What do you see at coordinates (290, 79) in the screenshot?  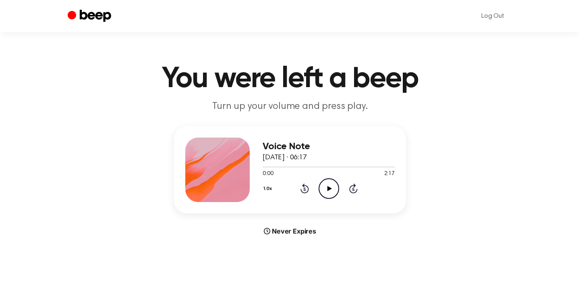 I see `h1: You were left a beep` at bounding box center [290, 79].